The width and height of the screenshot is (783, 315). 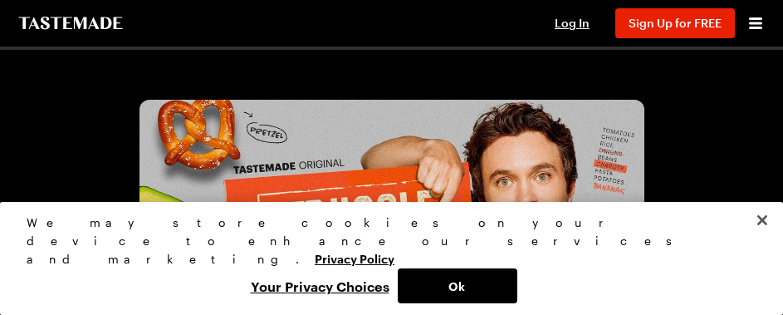 What do you see at coordinates (675, 22) in the screenshot?
I see `span: Sign Up for FREE` at bounding box center [675, 22].